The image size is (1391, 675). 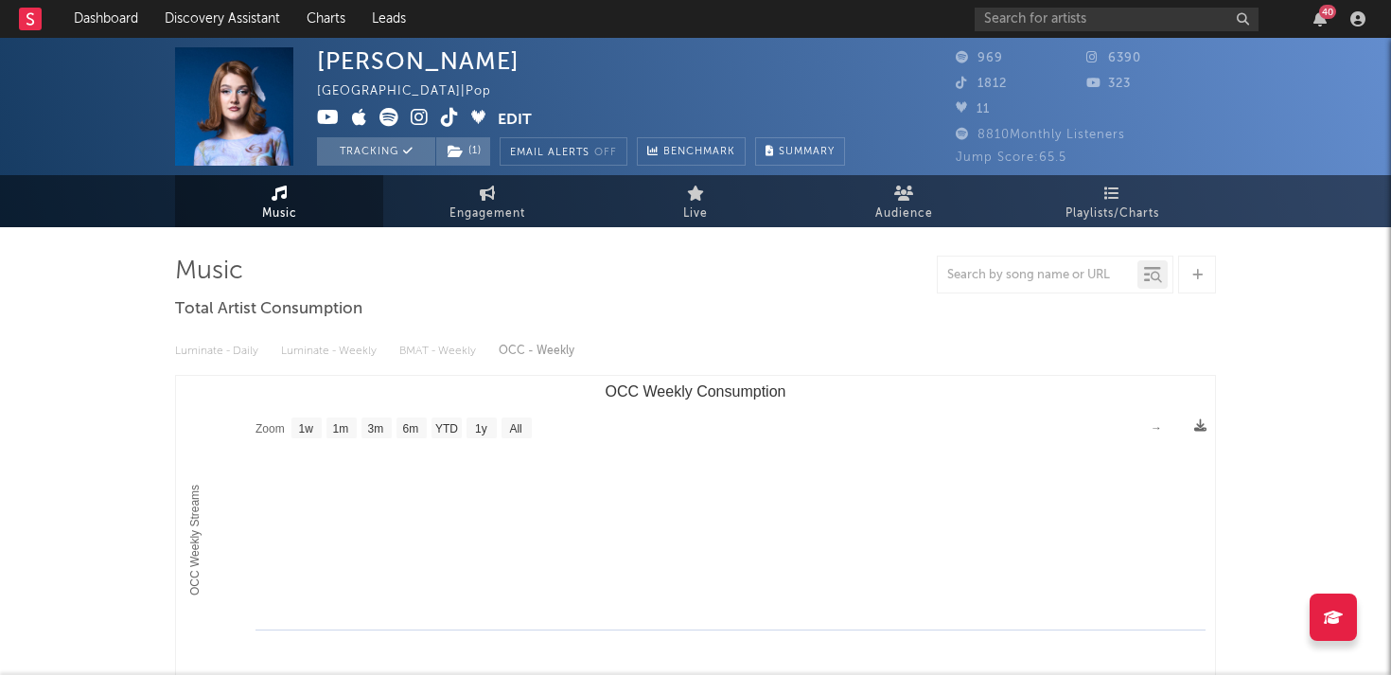 What do you see at coordinates (1327, 11) in the screenshot?
I see `div: 40` at bounding box center [1327, 11].